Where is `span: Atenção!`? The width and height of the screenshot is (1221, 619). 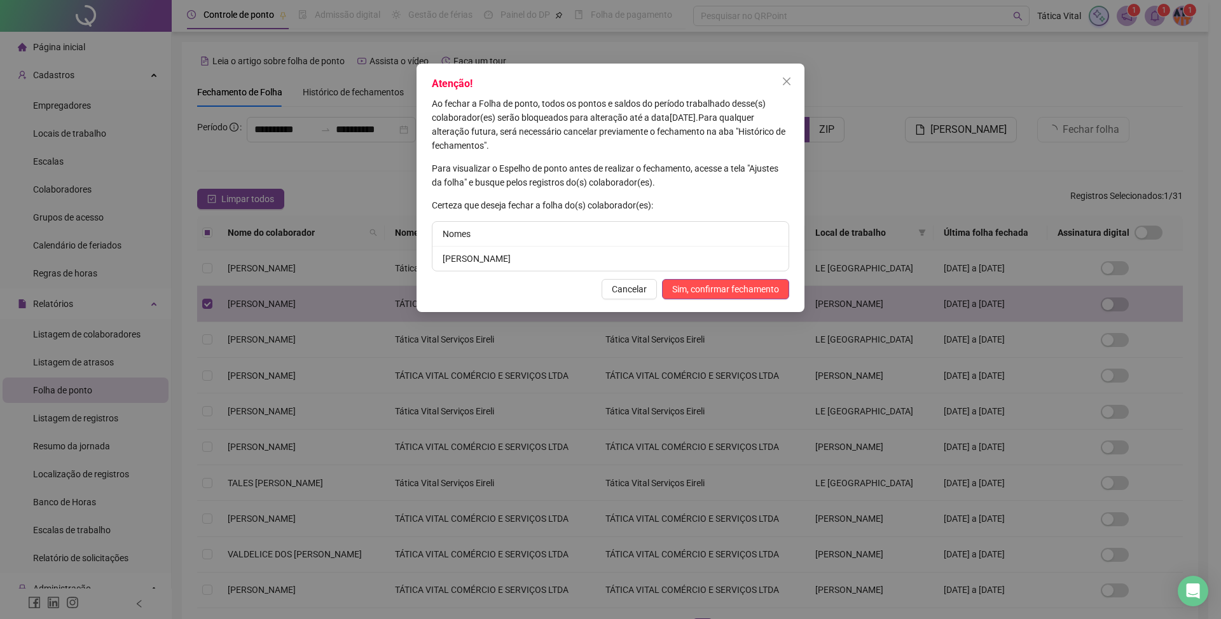 span: Atenção! is located at coordinates (452, 83).